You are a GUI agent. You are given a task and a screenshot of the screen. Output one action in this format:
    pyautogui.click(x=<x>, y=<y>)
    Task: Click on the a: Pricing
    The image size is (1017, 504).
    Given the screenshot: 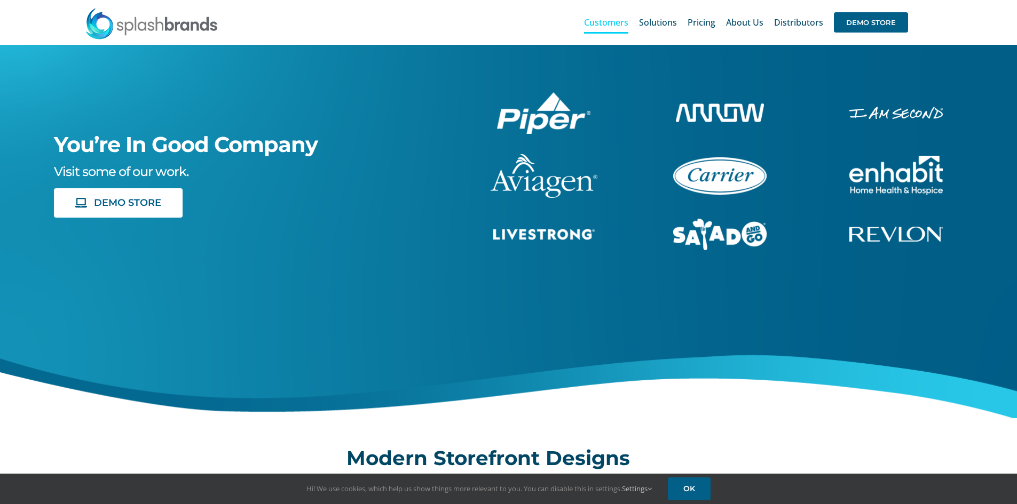 What is the action you would take?
    pyautogui.click(x=701, y=22)
    